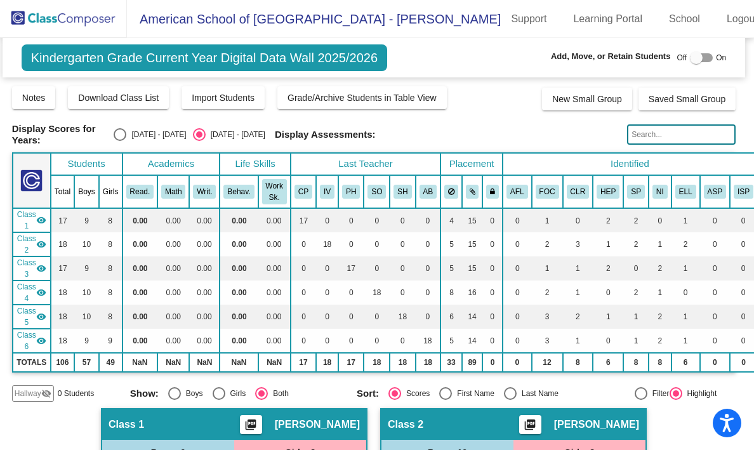  What do you see at coordinates (32, 244) in the screenshot?
I see `td: Isabel Vera - No Class Name` at bounding box center [32, 244].